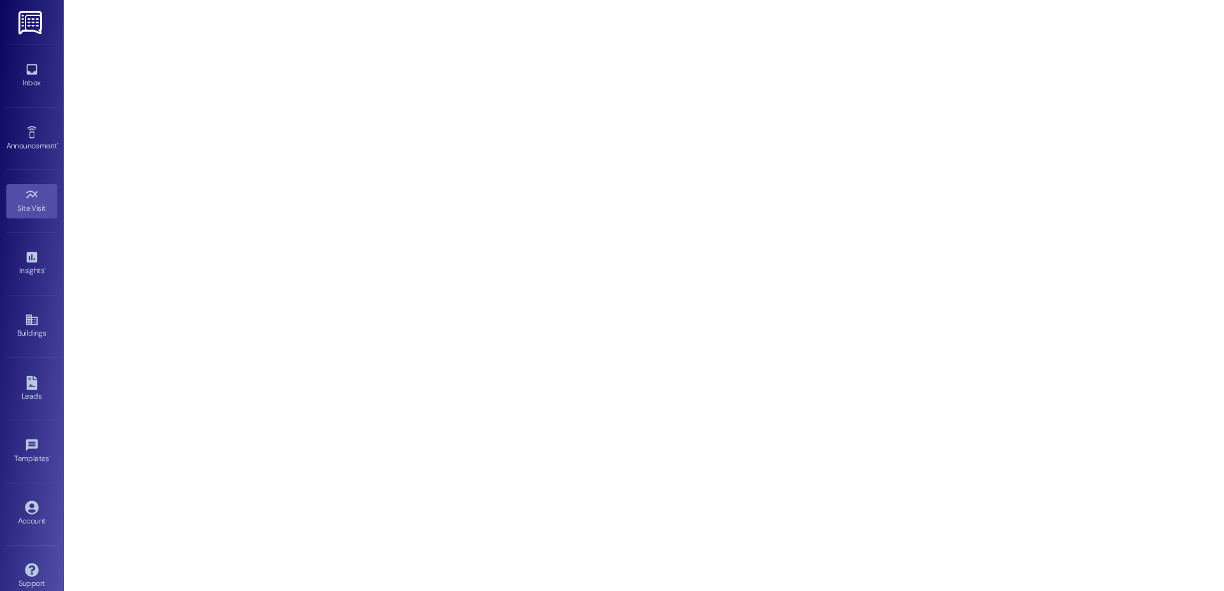  Describe the element at coordinates (32, 76) in the screenshot. I see `a: Inbox` at that location.